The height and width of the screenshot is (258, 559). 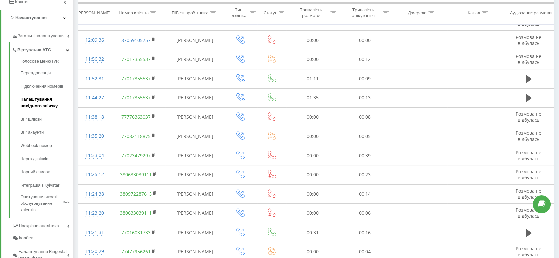 What do you see at coordinates (313, 233) in the screenshot?
I see `td: 00:31` at bounding box center [313, 233].